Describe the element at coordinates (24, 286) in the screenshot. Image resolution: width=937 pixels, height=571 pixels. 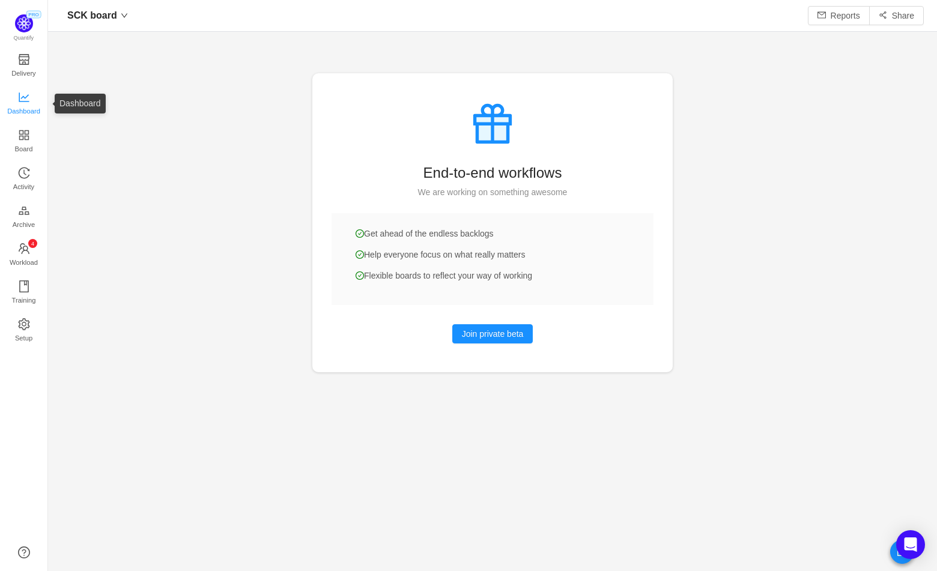
I see `i: icon: book` at that location.